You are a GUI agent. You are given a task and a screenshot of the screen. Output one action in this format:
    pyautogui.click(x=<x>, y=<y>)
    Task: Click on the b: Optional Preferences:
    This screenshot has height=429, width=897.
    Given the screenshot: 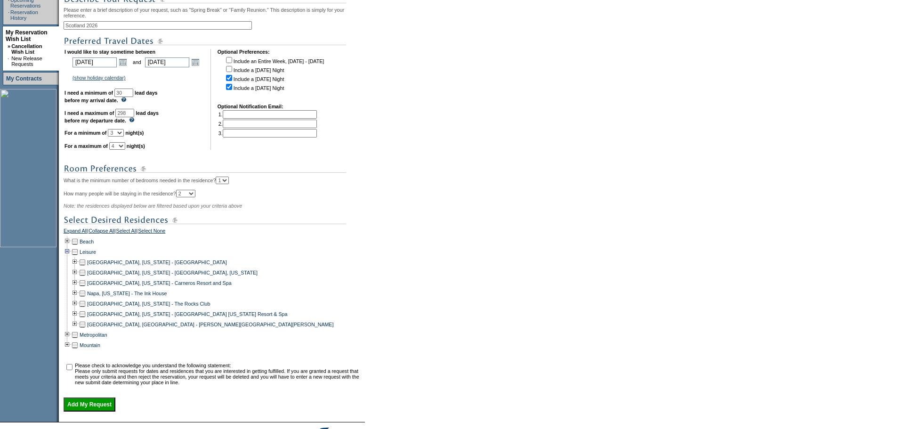 What is the action you would take?
    pyautogui.click(x=243, y=52)
    